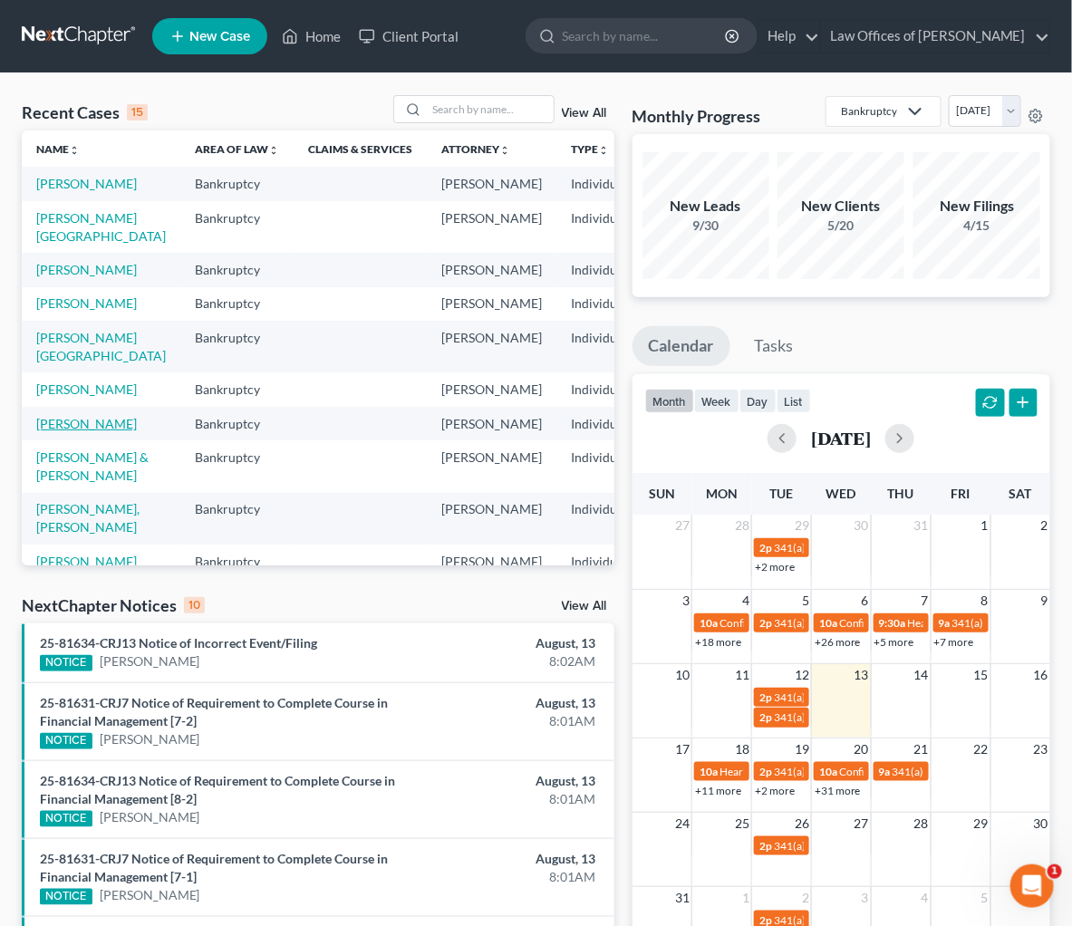  What do you see at coordinates (893, 623) in the screenshot?
I see `span: 9:30a` at bounding box center [893, 623].